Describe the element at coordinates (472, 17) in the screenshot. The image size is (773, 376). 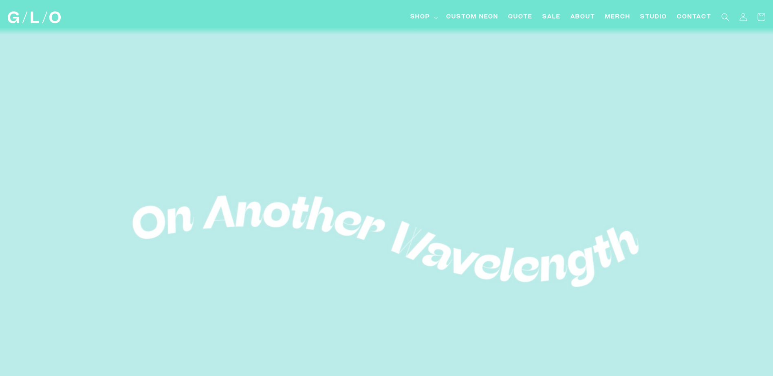
I see `a: Custom Neon` at that location.